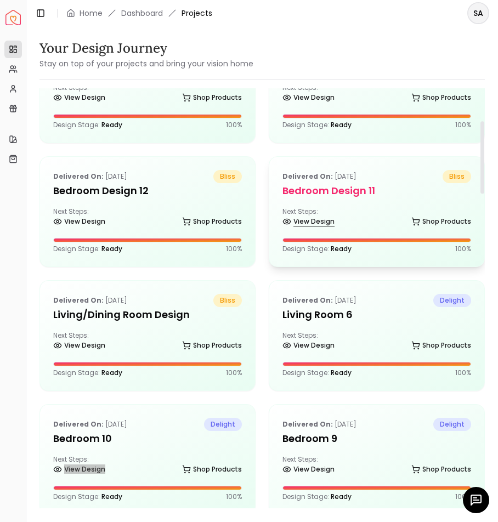 The height and width of the screenshot is (522, 498). I want to click on nav: breadcrumb, so click(139, 13).